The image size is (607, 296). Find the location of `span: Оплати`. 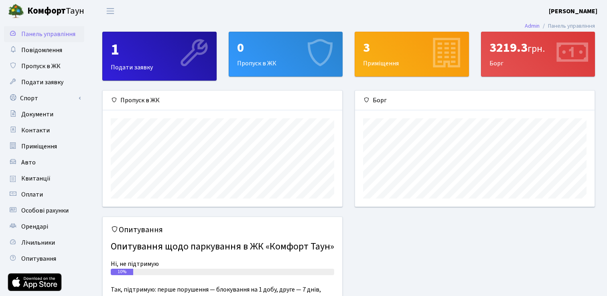

span: Оплати is located at coordinates (32, 195).